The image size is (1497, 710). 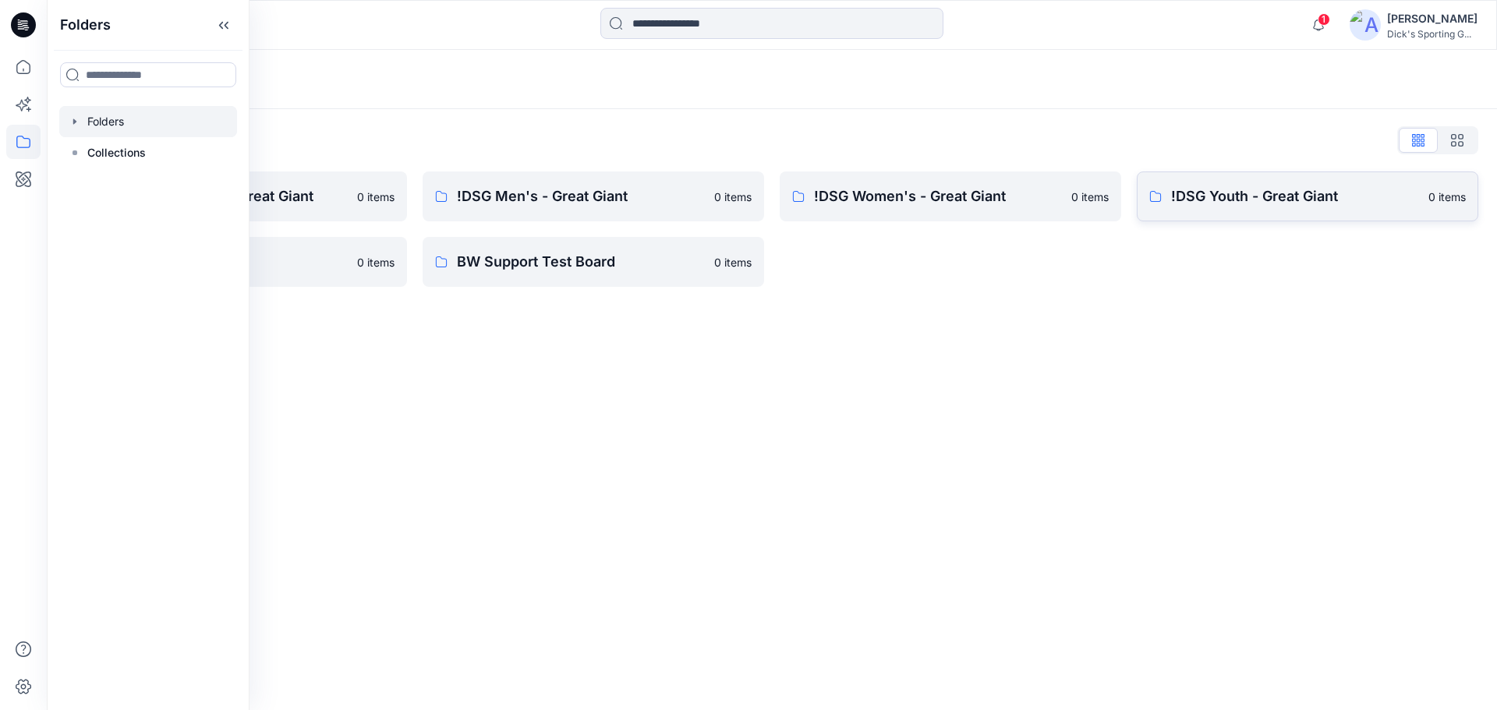 What do you see at coordinates (593, 262) in the screenshot?
I see `a: BW Support Test Board0 items` at bounding box center [593, 262].